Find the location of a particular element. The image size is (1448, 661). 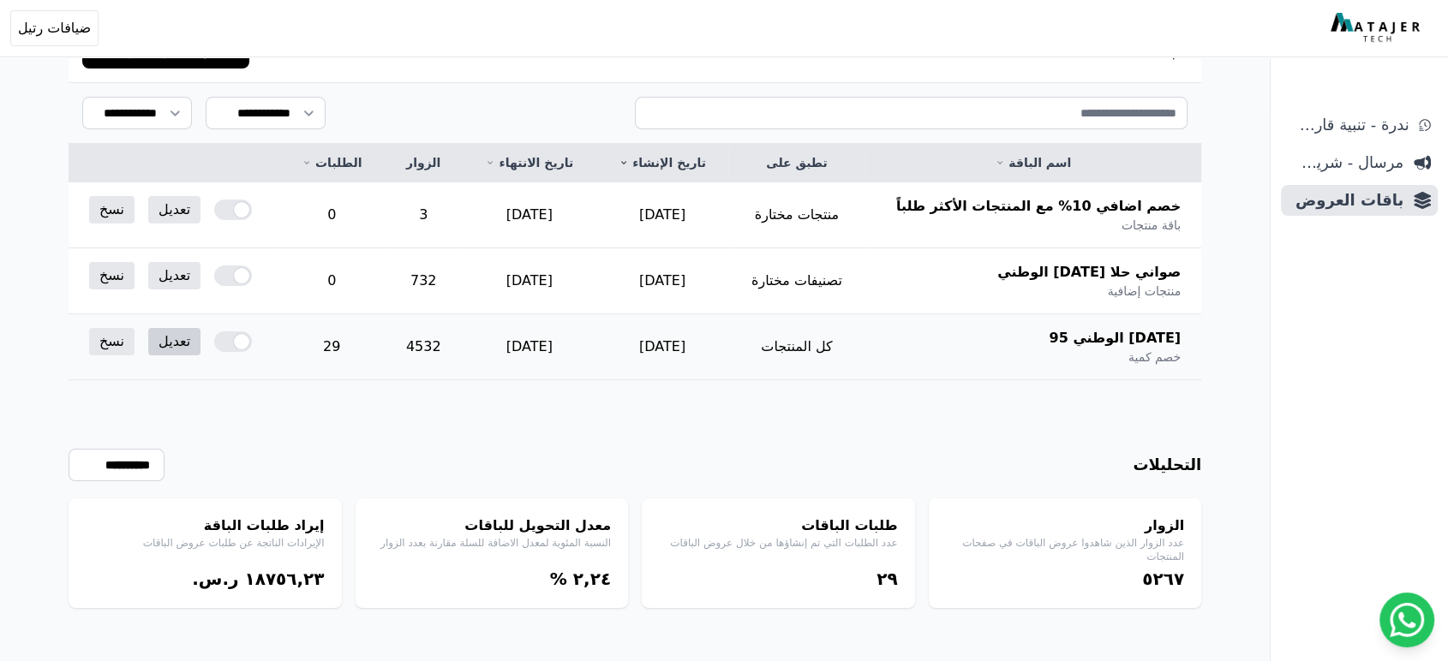

th: الزوار is located at coordinates (423, 163).